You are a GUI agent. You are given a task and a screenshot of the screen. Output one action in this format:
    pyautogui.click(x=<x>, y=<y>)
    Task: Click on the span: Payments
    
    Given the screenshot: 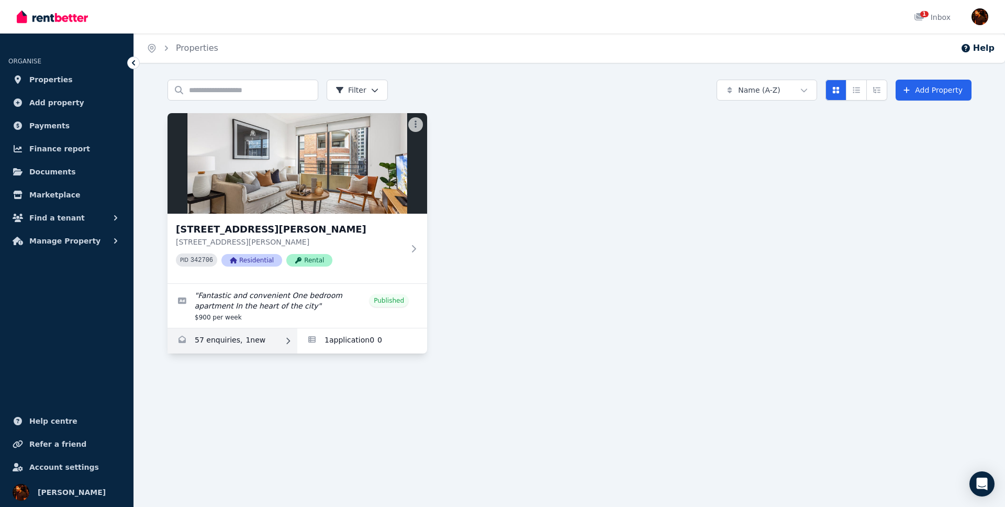 What is the action you would take?
    pyautogui.click(x=49, y=126)
    